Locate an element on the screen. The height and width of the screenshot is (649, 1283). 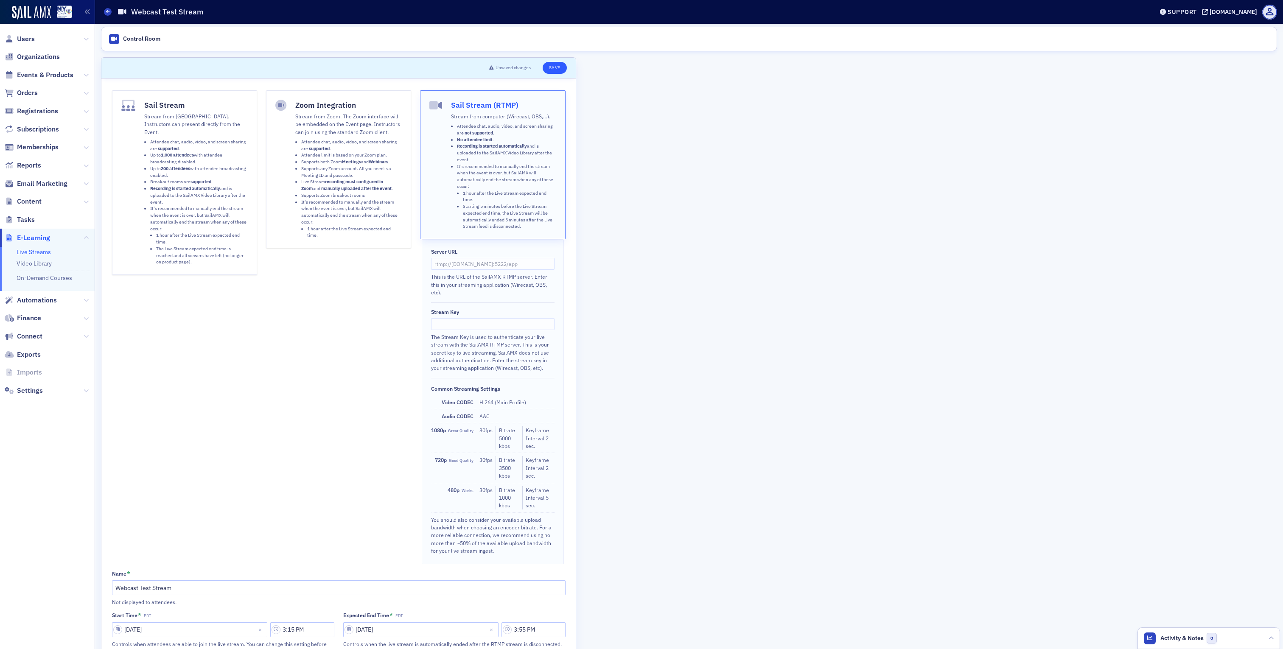
a: Users is located at coordinates (20, 39).